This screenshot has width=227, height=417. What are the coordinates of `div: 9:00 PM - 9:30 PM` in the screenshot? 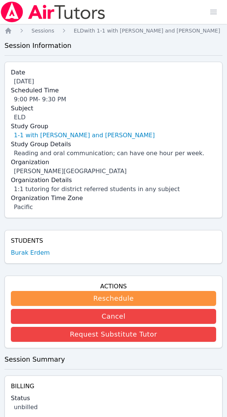 It's located at (115, 100).